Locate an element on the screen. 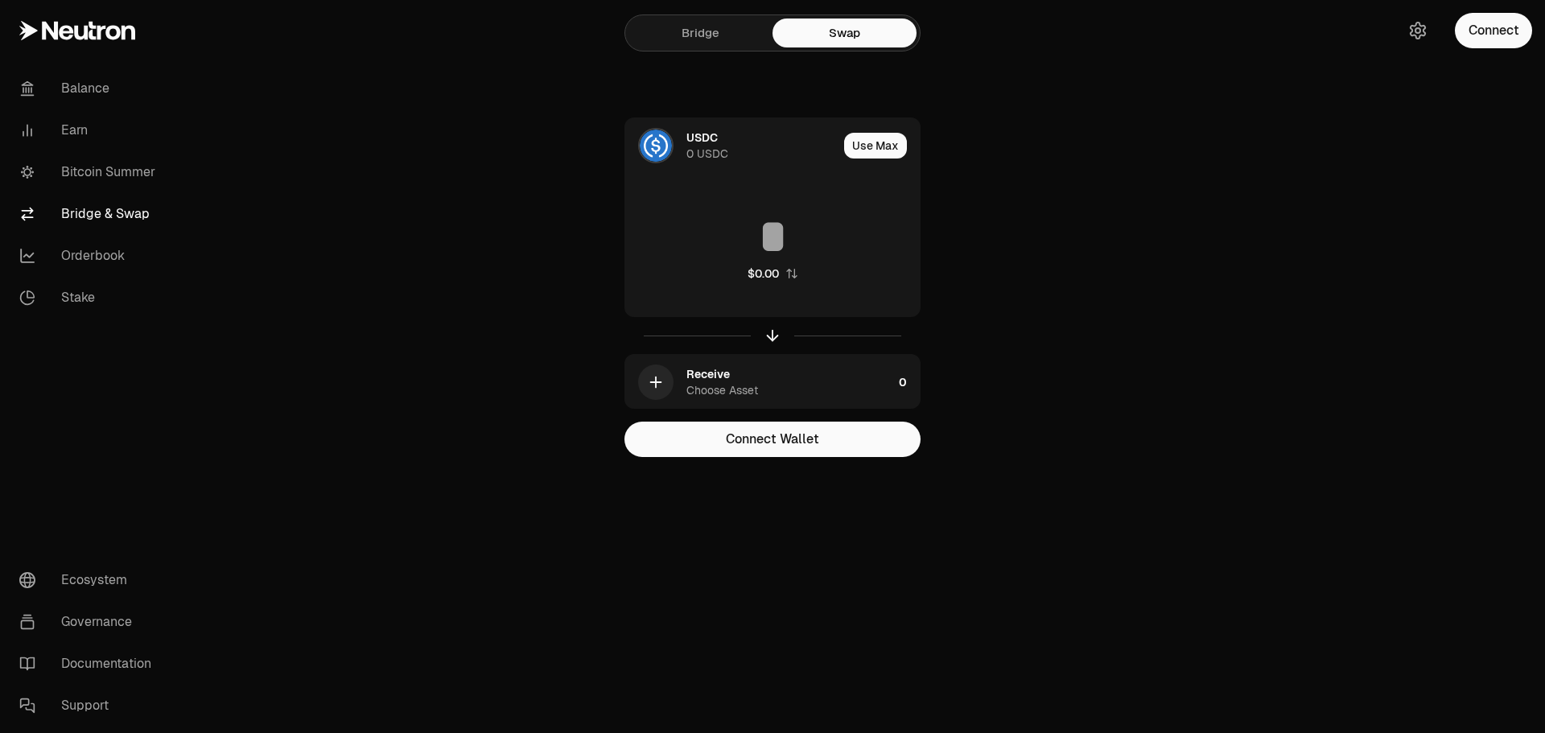  a: Swap is located at coordinates (844, 33).